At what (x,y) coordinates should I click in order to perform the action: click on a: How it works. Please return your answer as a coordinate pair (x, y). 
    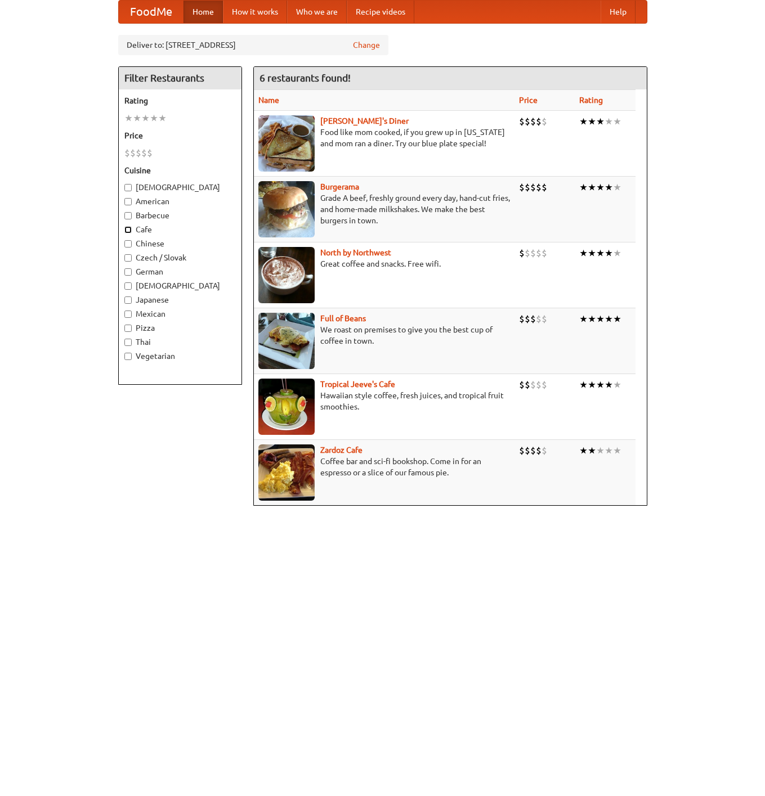
    Looking at the image, I should click on (255, 12).